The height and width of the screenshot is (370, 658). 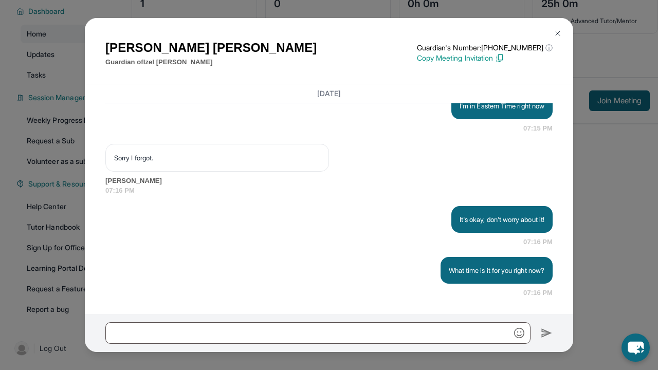 I want to click on img: Close Icon, so click(x=557, y=33).